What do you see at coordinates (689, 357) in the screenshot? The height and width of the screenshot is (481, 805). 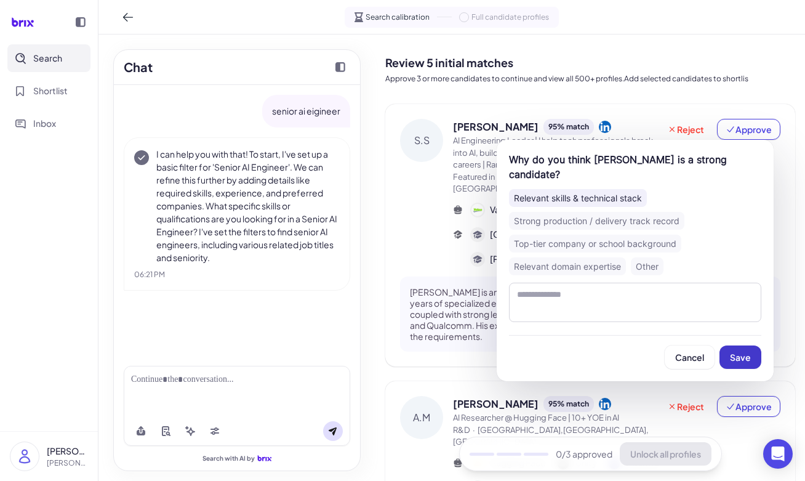 I see `button: Cancel` at bounding box center [689, 357].